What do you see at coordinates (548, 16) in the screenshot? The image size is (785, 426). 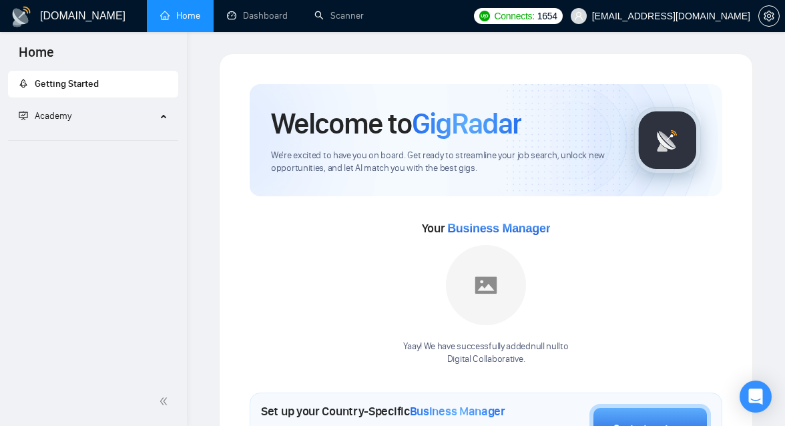 I see `span: 1654` at bounding box center [548, 16].